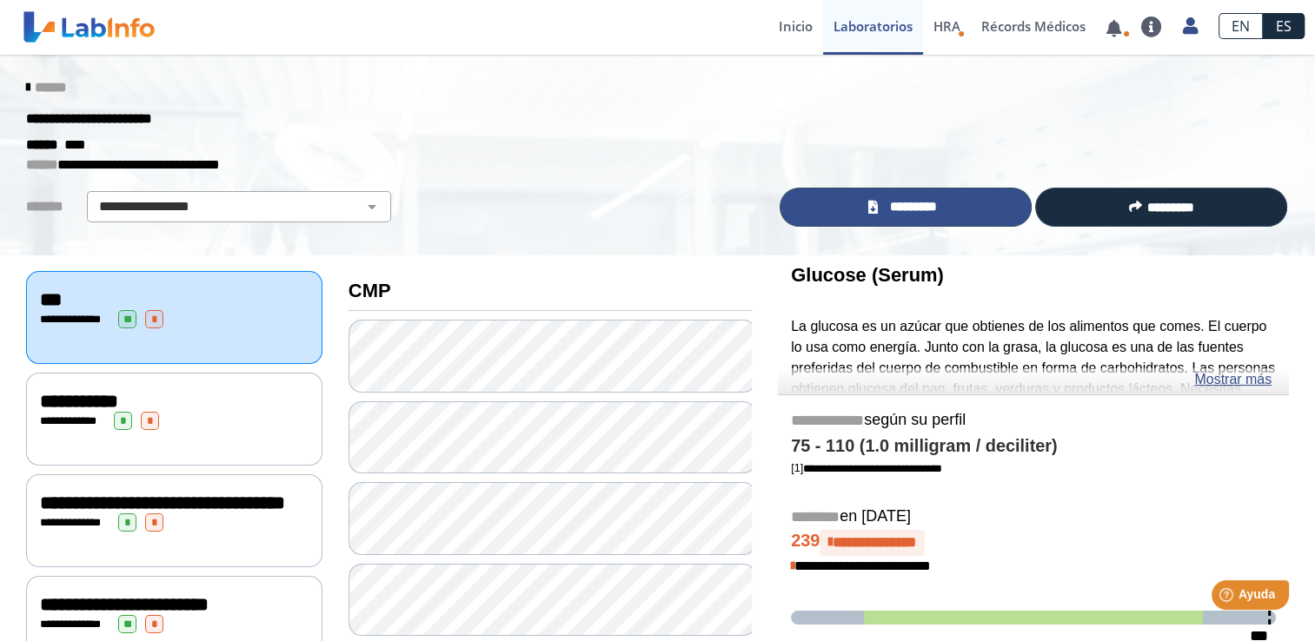  I want to click on span: Ayuda, so click(96, 21).